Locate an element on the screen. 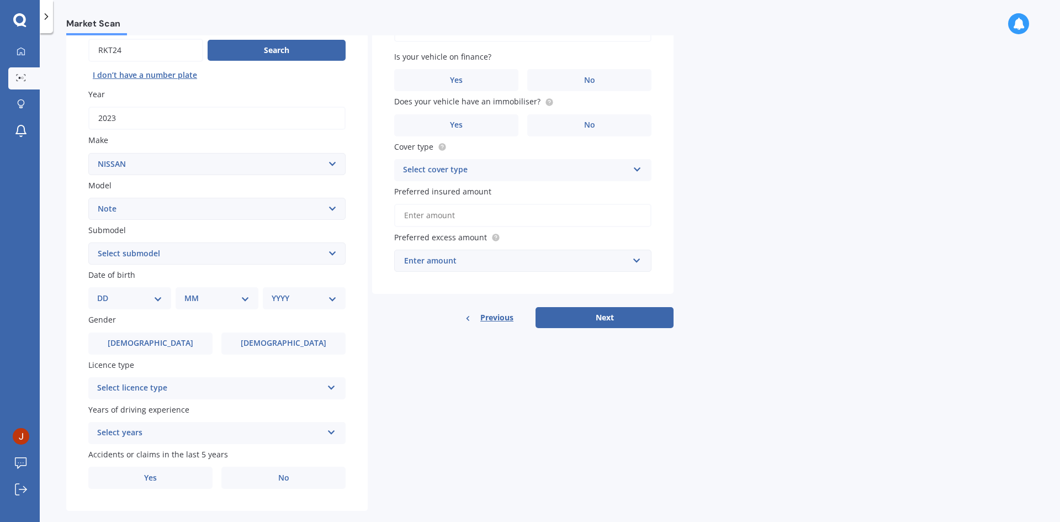 This screenshot has width=1060, height=522. span: Date of birth is located at coordinates (112, 274).